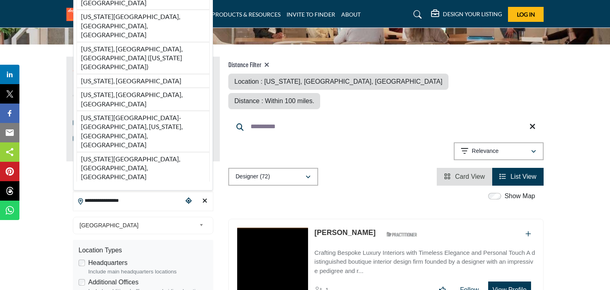  Describe the element at coordinates (464, 177) in the screenshot. I see `li: Card View` at that location.